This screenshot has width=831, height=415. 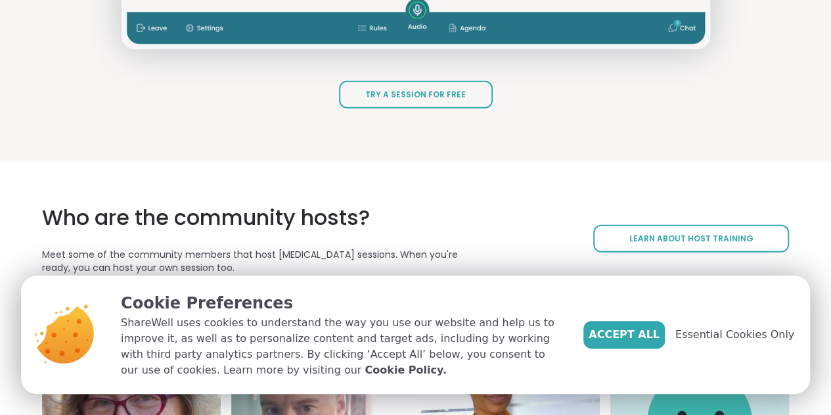 I want to click on span: Accept All, so click(x=624, y=334).